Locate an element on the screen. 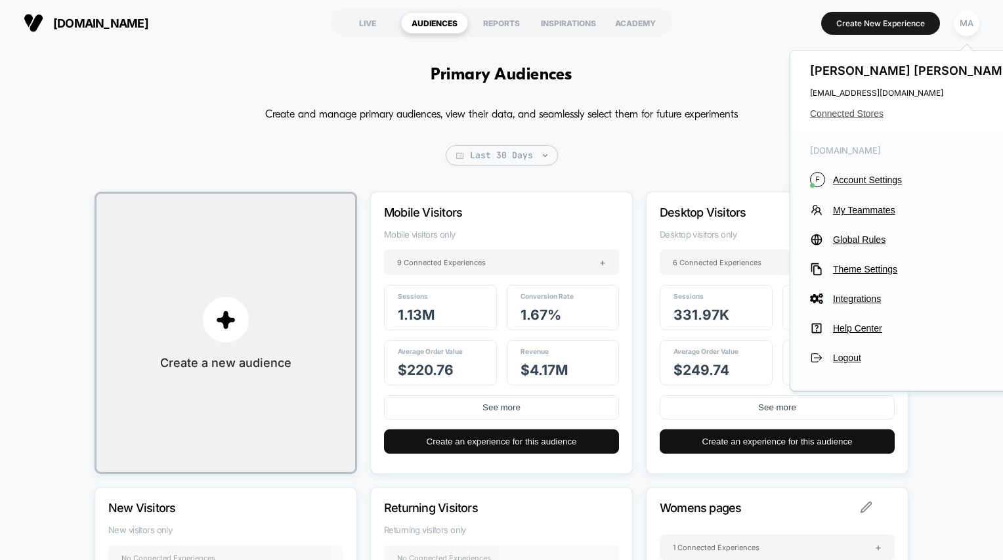 The width and height of the screenshot is (1003, 560). img: end is located at coordinates (545, 156).